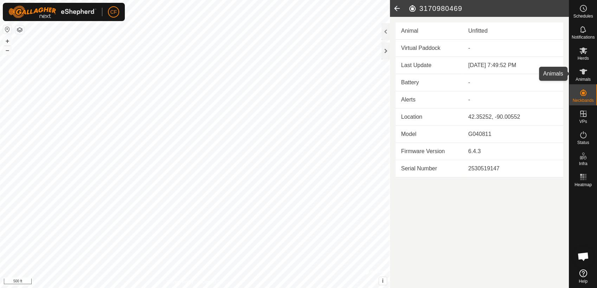  Describe the element at coordinates (429, 117) in the screenshot. I see `td: Location` at that location.